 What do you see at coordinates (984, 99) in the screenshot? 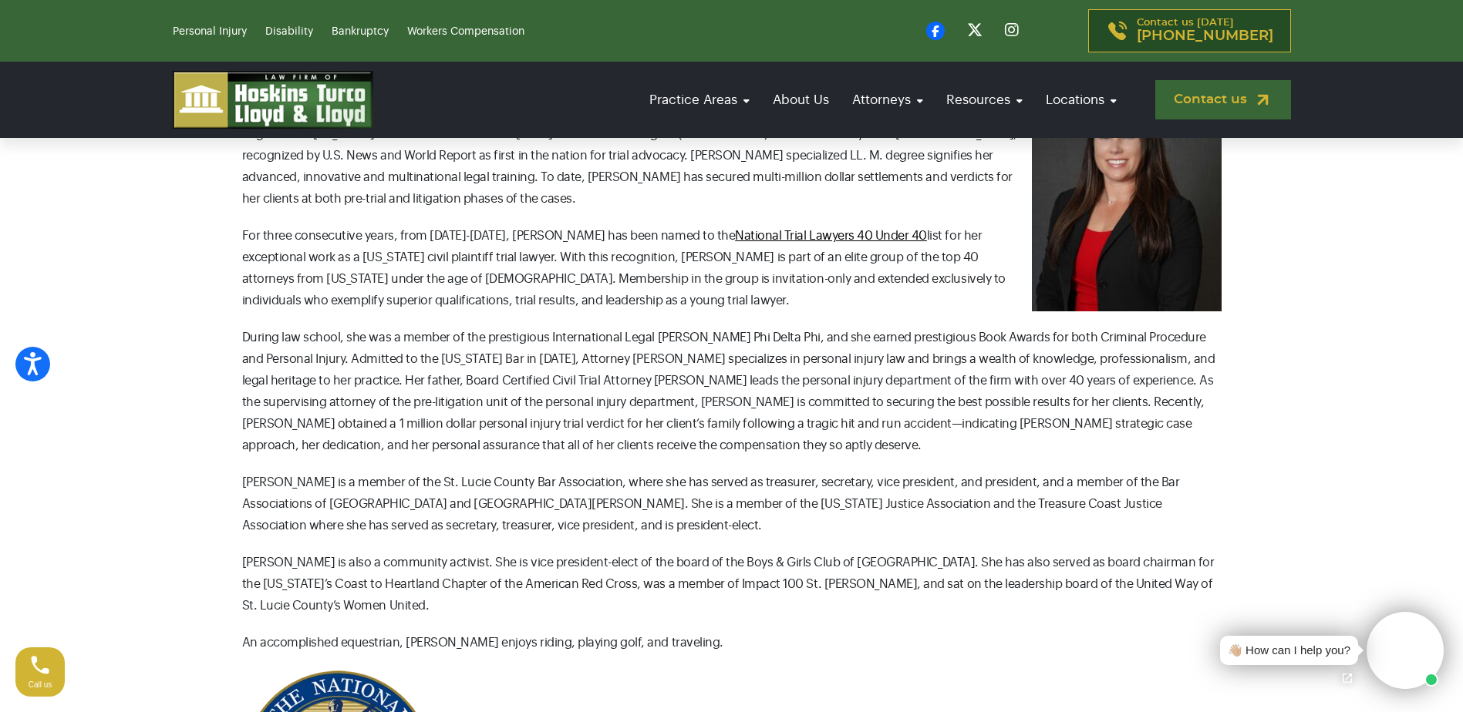
I see `a: Resources` at bounding box center [984, 99].